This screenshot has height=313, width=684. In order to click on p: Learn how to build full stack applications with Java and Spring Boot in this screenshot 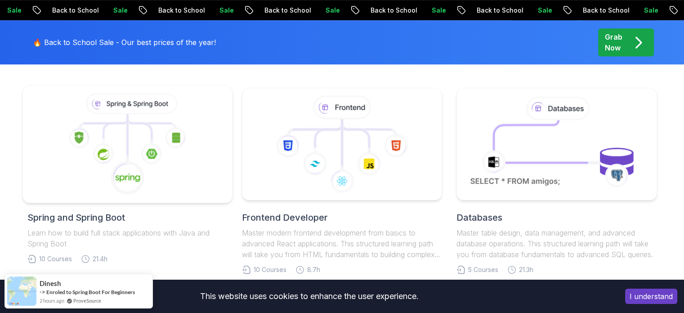, I will do `click(127, 238)`.